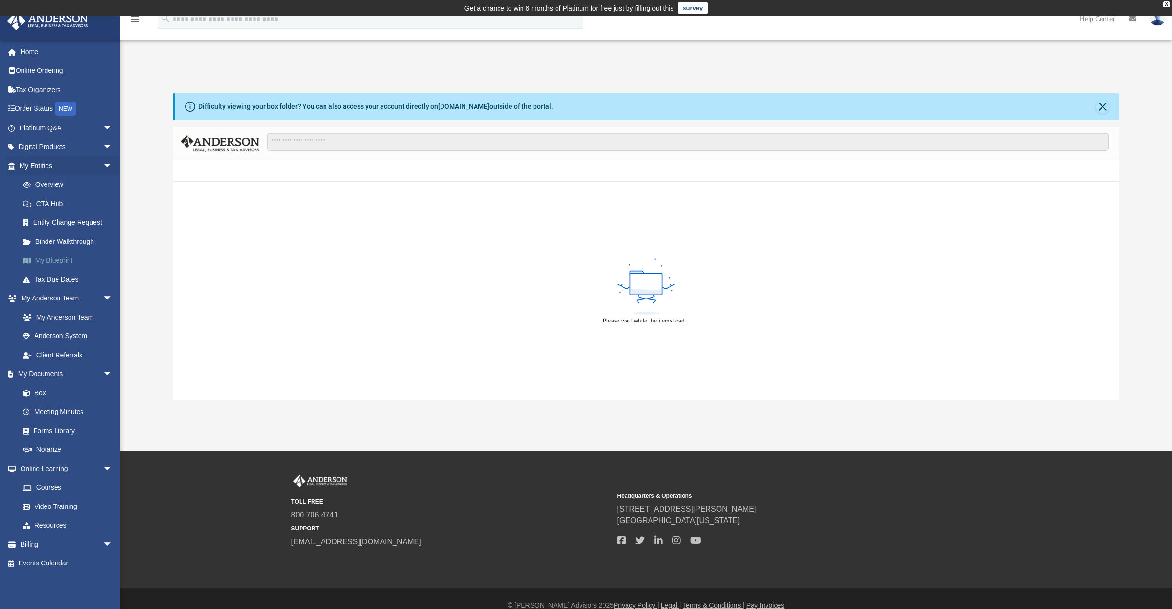 The width and height of the screenshot is (1172, 609). I want to click on a: Overview, so click(70, 185).